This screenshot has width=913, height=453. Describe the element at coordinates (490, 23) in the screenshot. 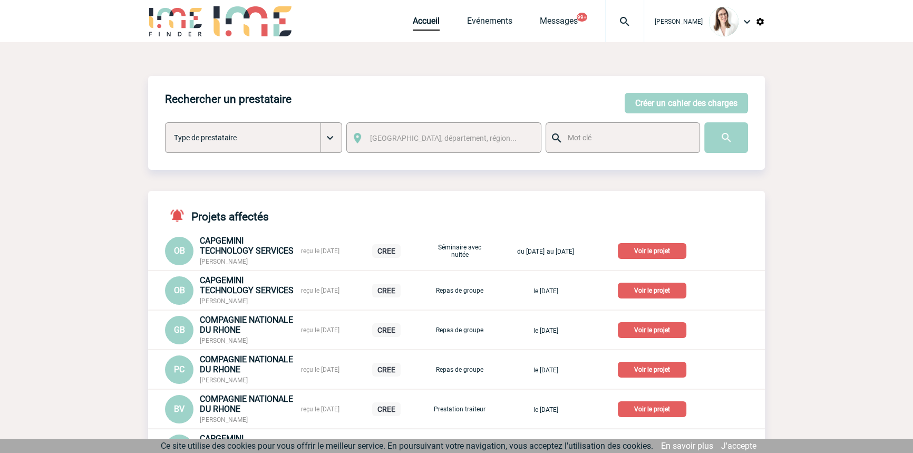

I see `a: Evénements` at that location.